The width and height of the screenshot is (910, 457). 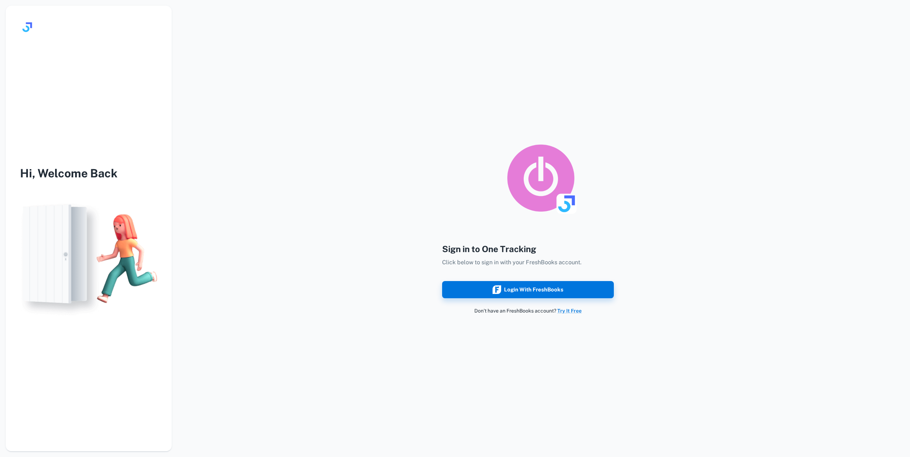 I want to click on h3: Hi, Welcome Back, so click(x=89, y=173).